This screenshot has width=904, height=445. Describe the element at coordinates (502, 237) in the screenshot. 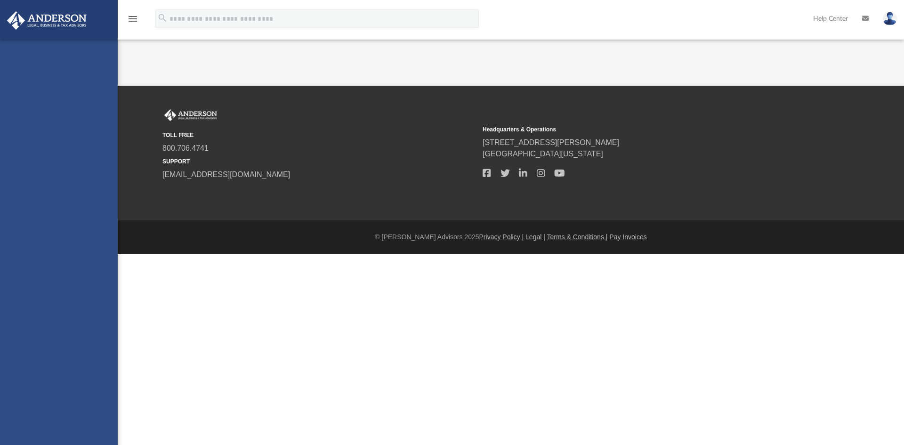

I see `a: Privacy Policy |` at that location.